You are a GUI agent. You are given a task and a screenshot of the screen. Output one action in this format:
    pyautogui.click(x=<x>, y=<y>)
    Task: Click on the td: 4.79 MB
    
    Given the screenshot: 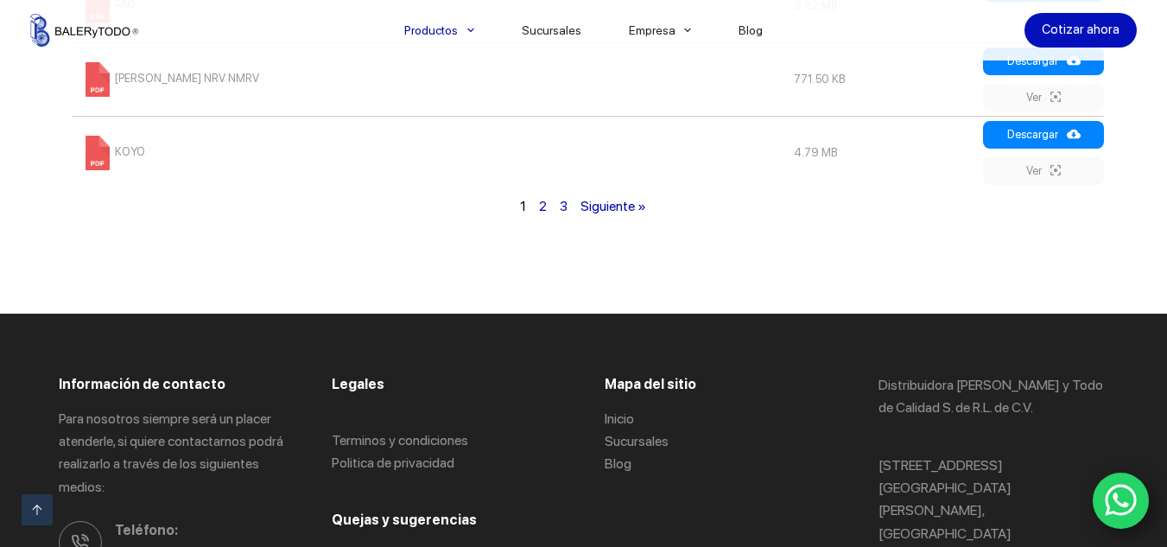 What is the action you would take?
    pyautogui.click(x=882, y=152)
    